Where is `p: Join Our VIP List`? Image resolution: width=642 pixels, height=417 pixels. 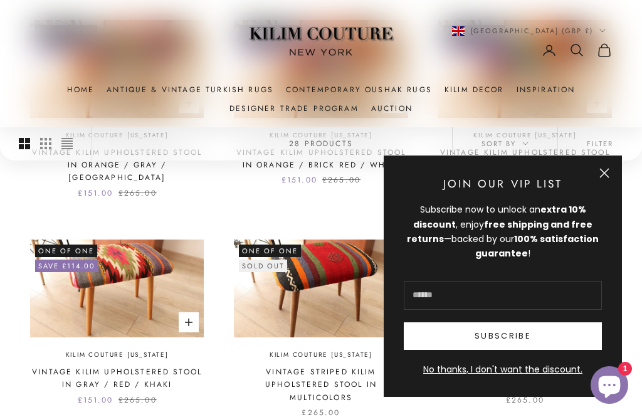
p: Join Our VIP List is located at coordinates (503, 184).